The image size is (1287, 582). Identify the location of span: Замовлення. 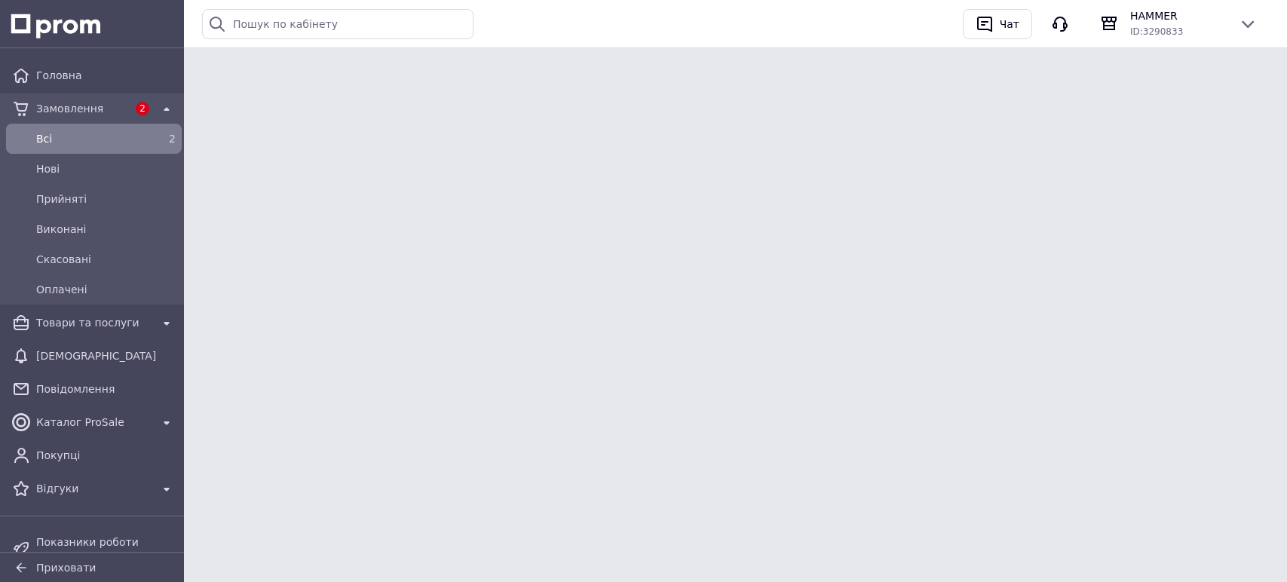
(81, 109).